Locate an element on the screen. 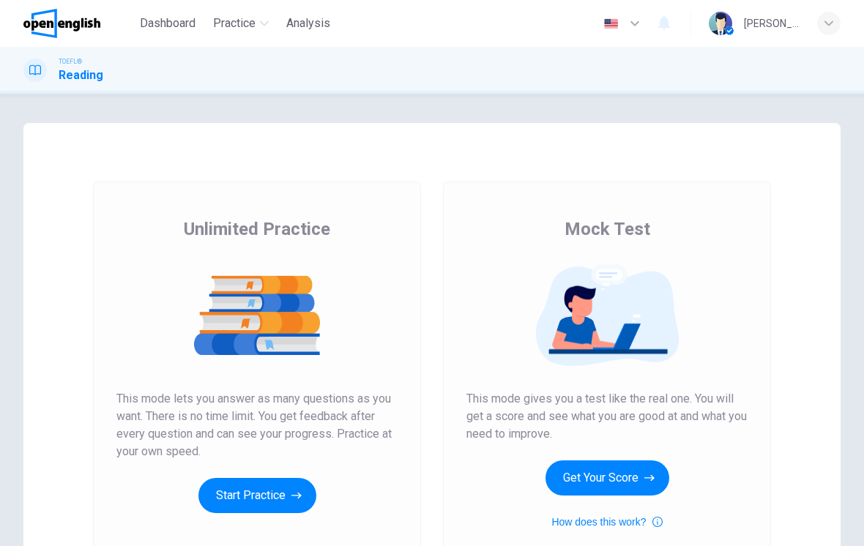 Image resolution: width=864 pixels, height=546 pixels. img: Profile picture is located at coordinates (721, 23).